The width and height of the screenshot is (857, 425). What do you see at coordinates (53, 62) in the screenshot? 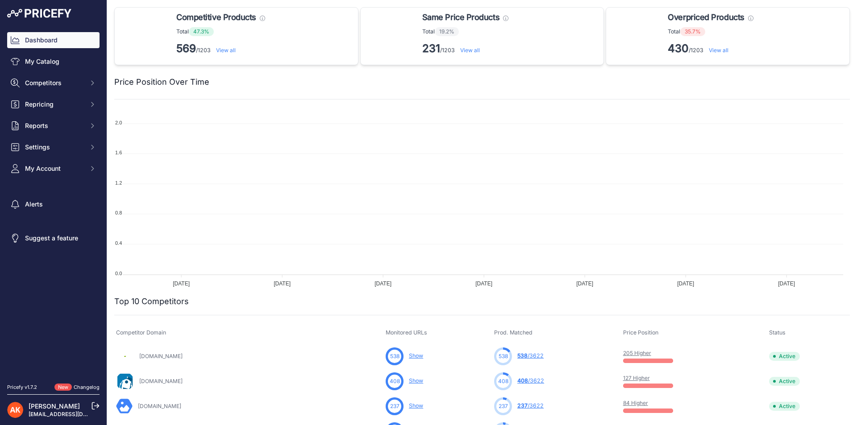
I see `a: My Catalog` at bounding box center [53, 62].